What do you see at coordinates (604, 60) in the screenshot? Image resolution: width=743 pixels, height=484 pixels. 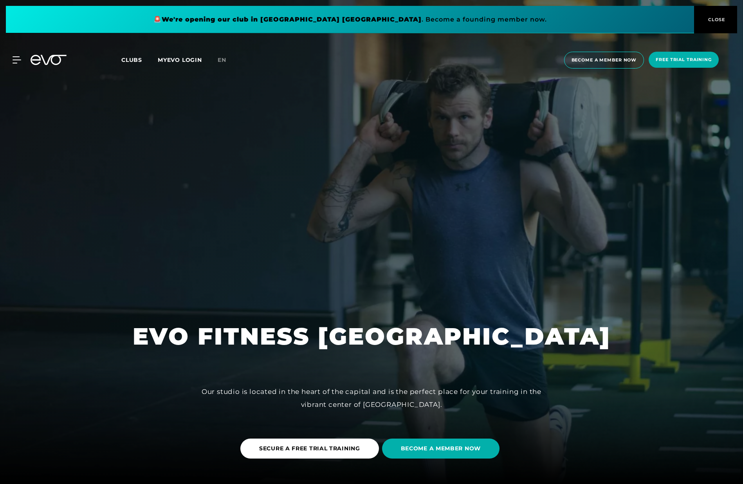 I see `a: Become a member now` at bounding box center [604, 60].